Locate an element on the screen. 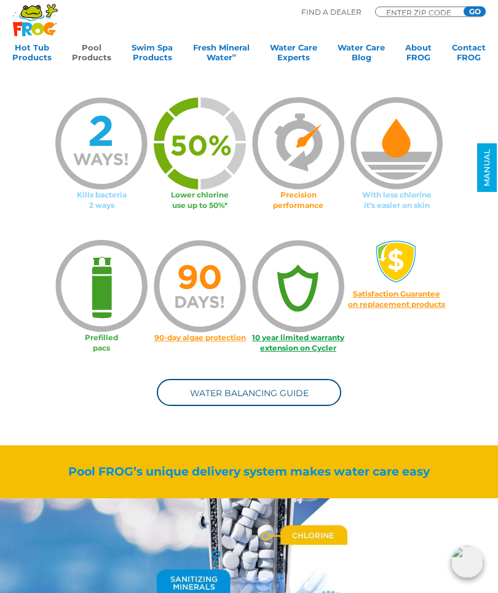 The image size is (498, 593). p: Prefilled pacs is located at coordinates (102, 343).